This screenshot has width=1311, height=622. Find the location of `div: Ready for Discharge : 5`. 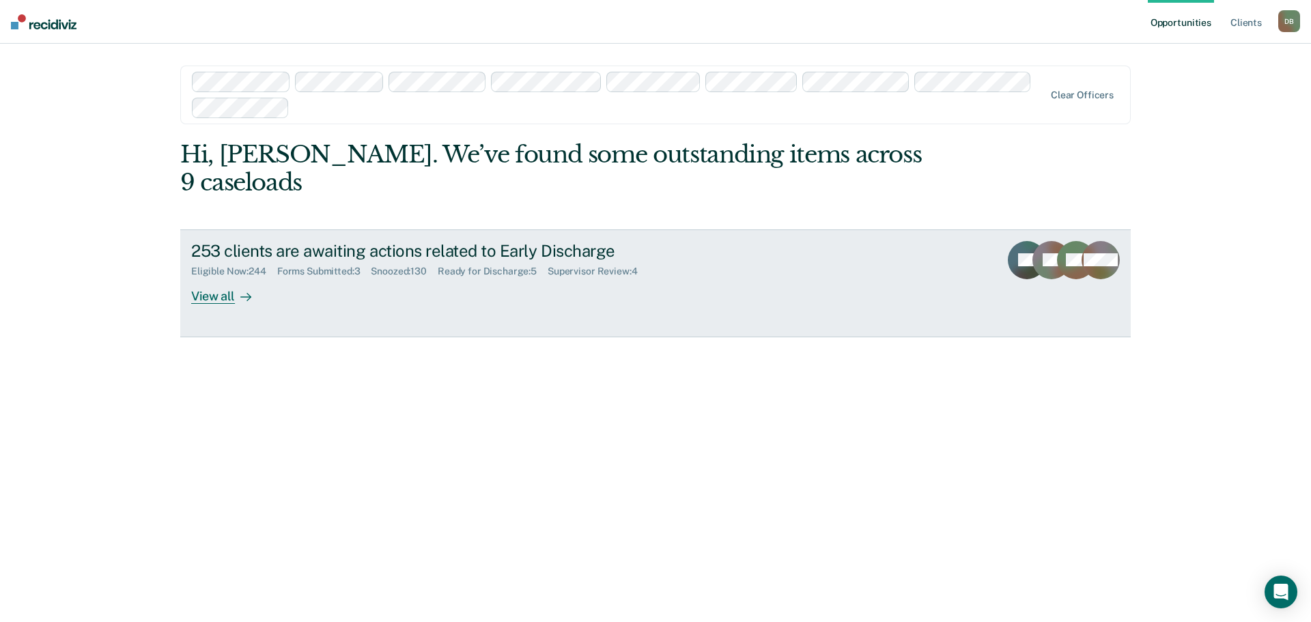

div: Ready for Discharge : 5 is located at coordinates (492, 271).